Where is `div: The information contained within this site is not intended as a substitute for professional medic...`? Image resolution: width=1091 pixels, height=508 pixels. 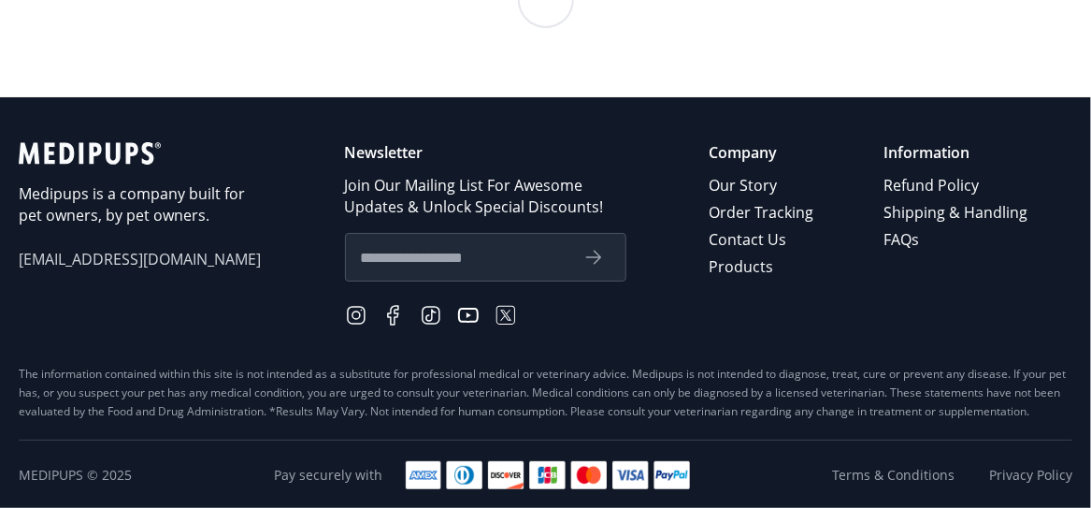 div: The information contained within this site is not intended as a substitute for professional medic... is located at coordinates (545, 393).